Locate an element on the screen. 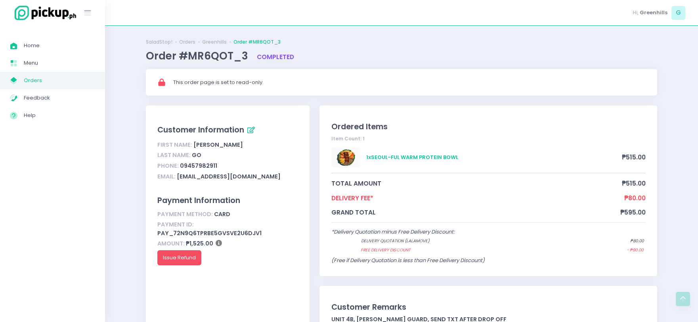 The height and width of the screenshot is (322, 698). span: Home is located at coordinates (59, 46).